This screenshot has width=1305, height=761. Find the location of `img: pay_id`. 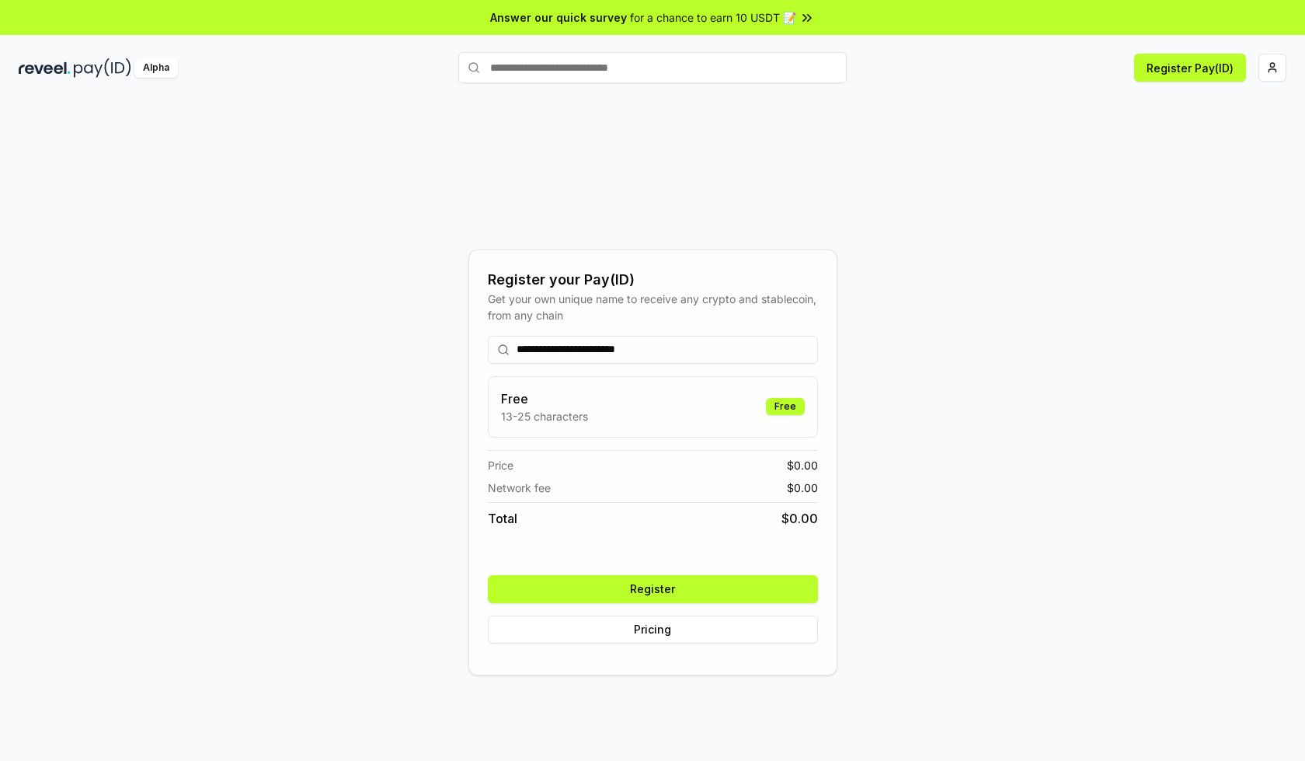

img: pay_id is located at coordinates (103, 68).